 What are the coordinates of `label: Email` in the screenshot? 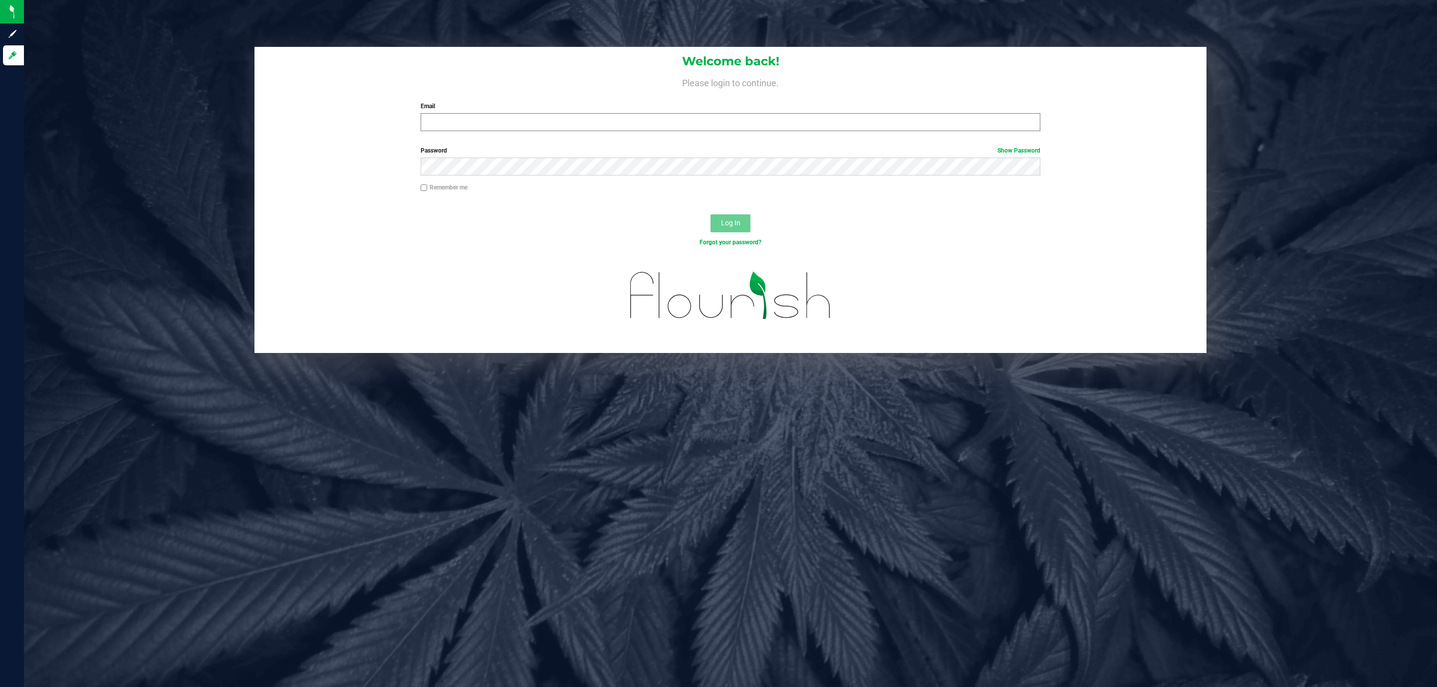 It's located at (730, 106).